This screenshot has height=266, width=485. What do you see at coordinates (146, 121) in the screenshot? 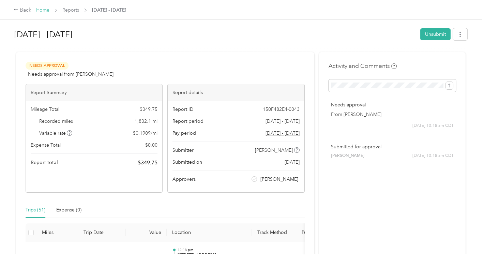
I see `span: 1,832.1 mi` at bounding box center [146, 121].